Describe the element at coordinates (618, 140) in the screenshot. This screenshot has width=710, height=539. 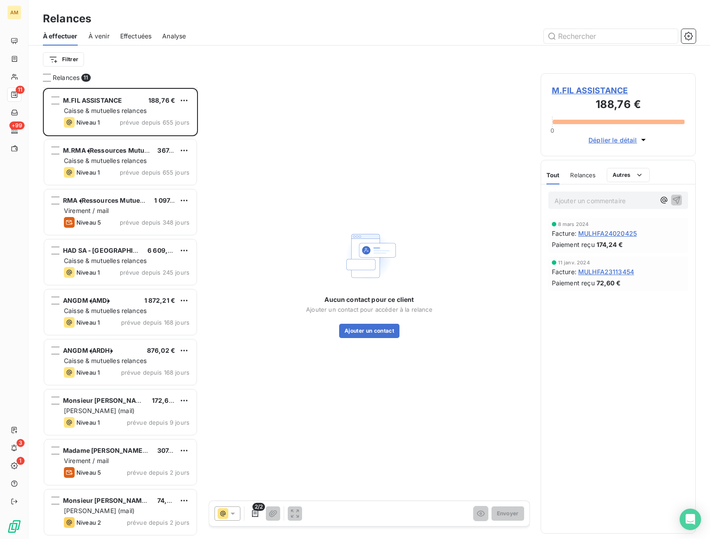
I see `button: Déplier le détail` at that location.